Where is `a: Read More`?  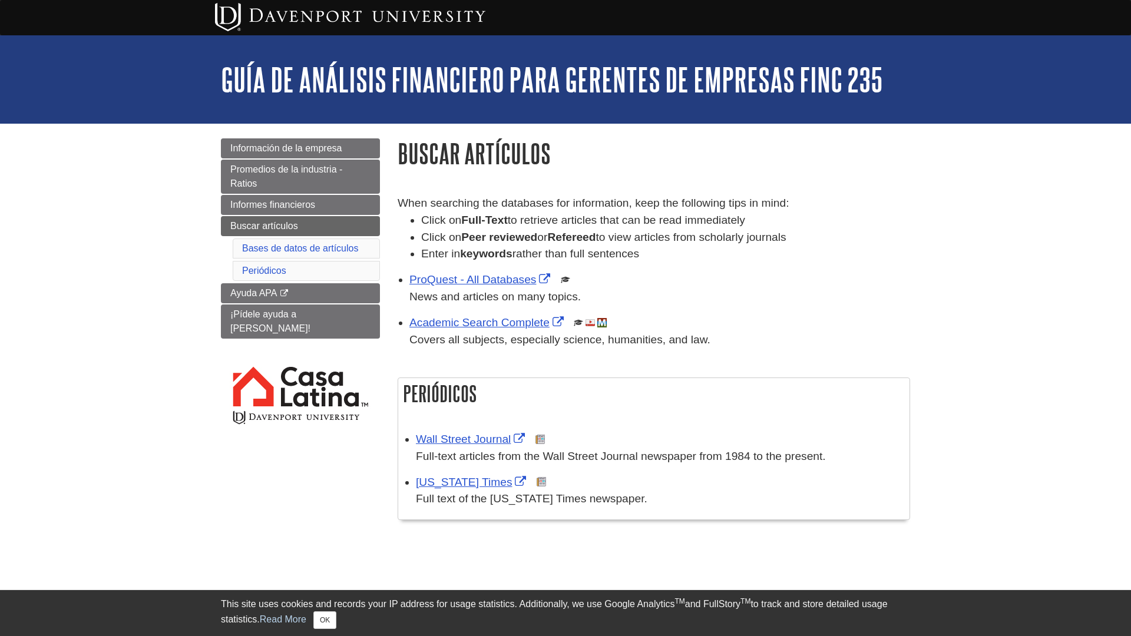
a: Read More is located at coordinates (283, 619).